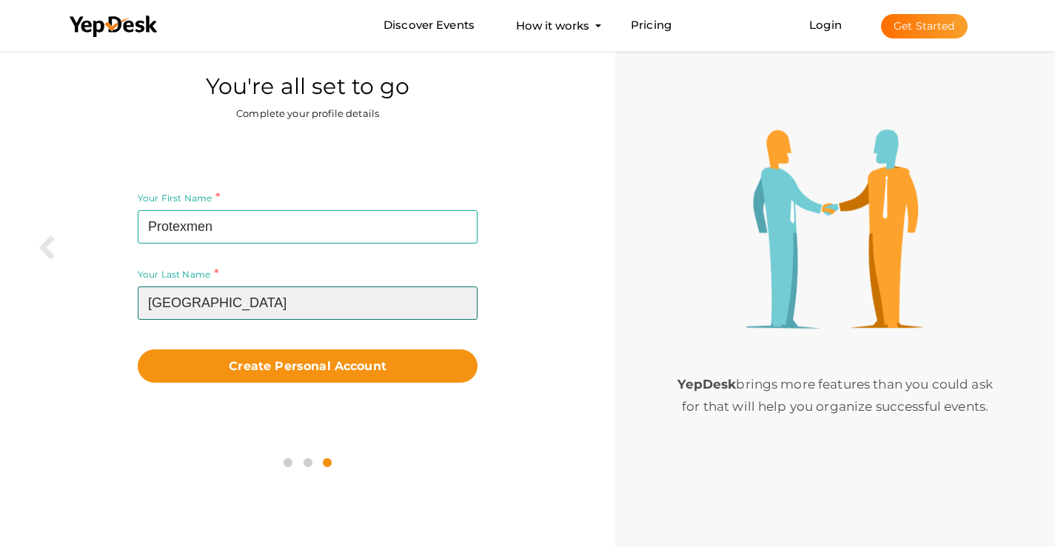 The height and width of the screenshot is (547, 1055). I want to click on b: YepDesk, so click(706, 384).